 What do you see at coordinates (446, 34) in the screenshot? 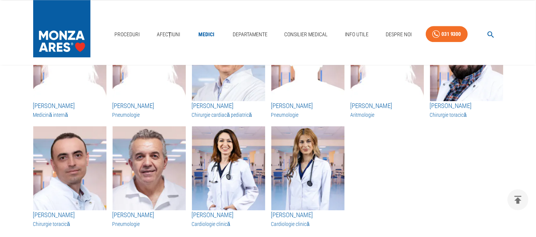
I see `a: 031 9300` at bounding box center [446, 34].